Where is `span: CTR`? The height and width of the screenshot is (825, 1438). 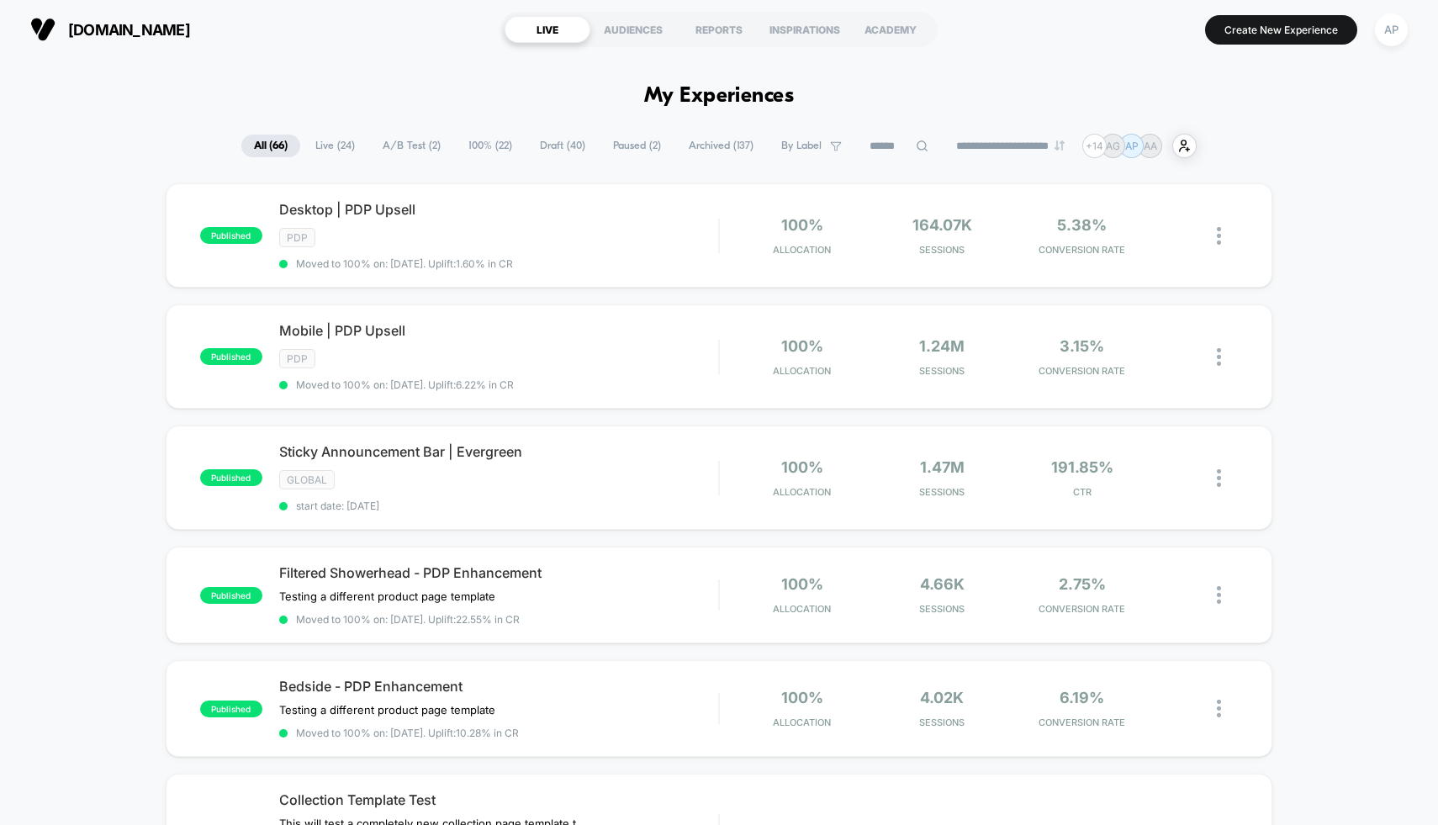
span: CTR is located at coordinates (1081, 492).